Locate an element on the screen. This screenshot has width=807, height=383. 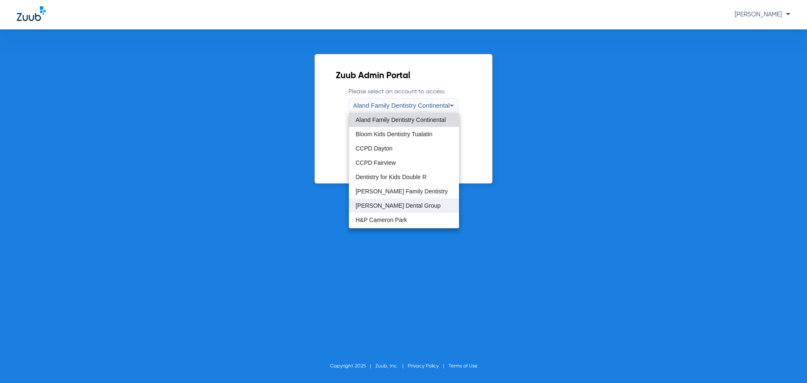
span: Aland Family Dentistry Continental is located at coordinates (401, 120).